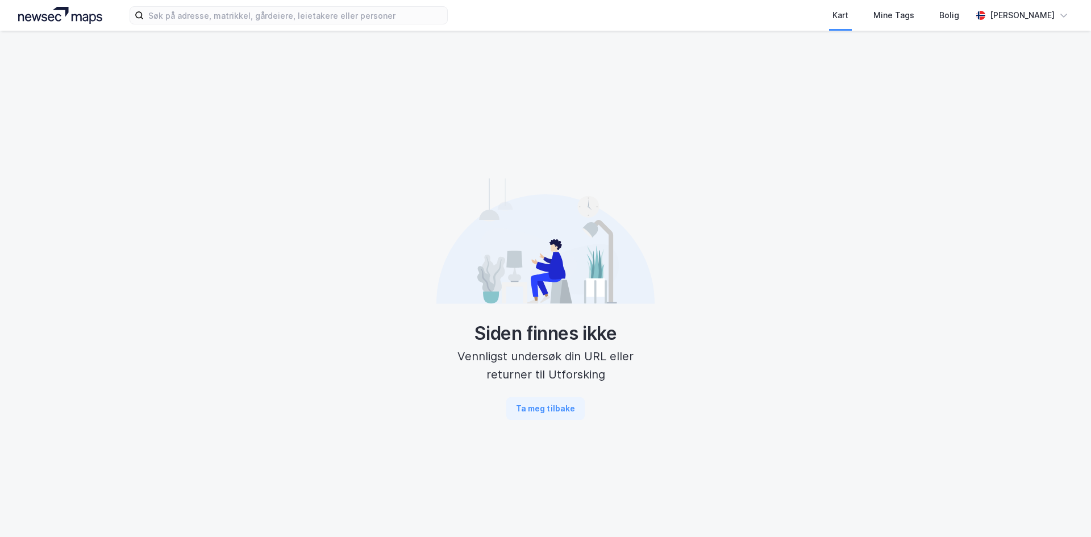 This screenshot has width=1091, height=537. What do you see at coordinates (60, 15) in the screenshot?
I see `img: logo.a4113a55bc3d86da70a041830d287a7e.svg` at bounding box center [60, 15].